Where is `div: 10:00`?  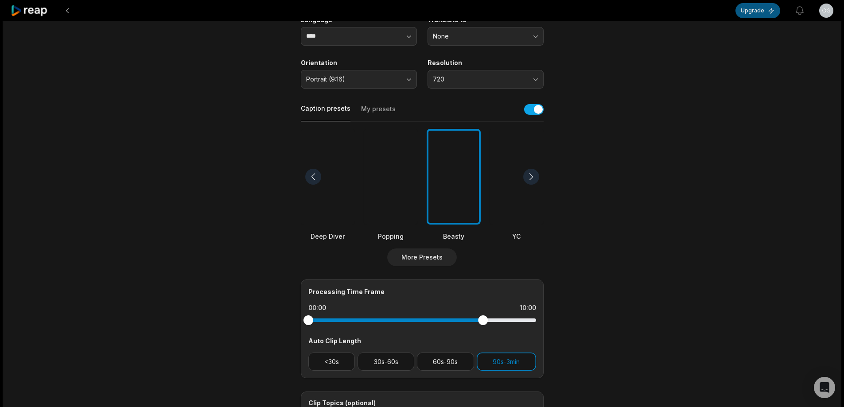
div: 10:00 is located at coordinates (528, 308).